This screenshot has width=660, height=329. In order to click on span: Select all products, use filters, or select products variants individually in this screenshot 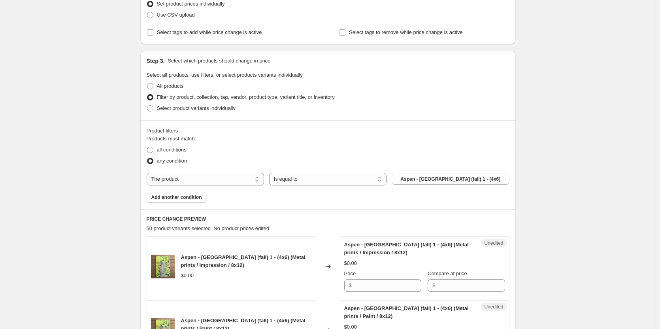, I will do `click(225, 75)`.